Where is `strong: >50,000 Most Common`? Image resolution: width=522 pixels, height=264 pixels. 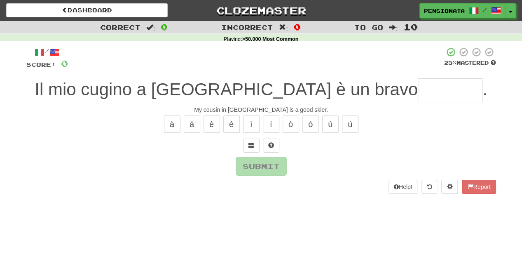
strong: >50,000 Most Common is located at coordinates (270, 39).